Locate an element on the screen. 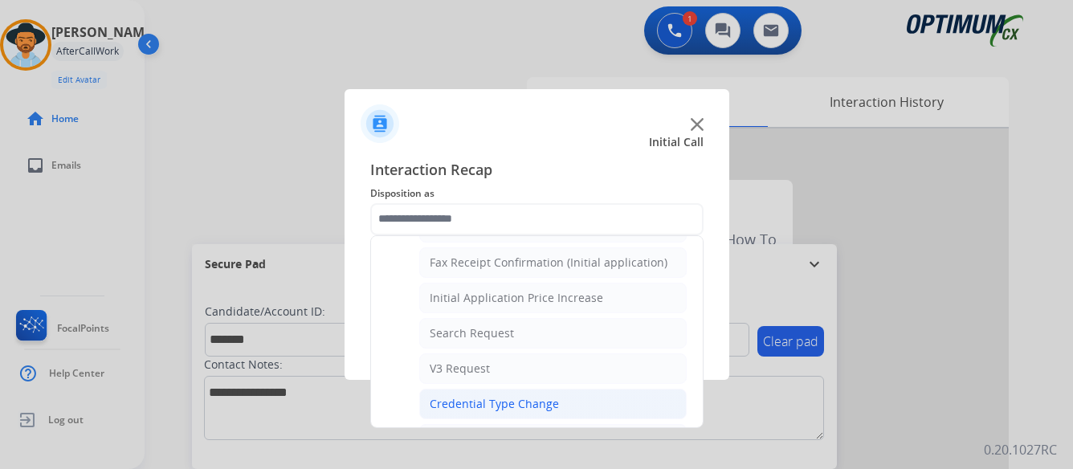 This screenshot has height=469, width=1073. div: Credential Type Change is located at coordinates (494, 404).